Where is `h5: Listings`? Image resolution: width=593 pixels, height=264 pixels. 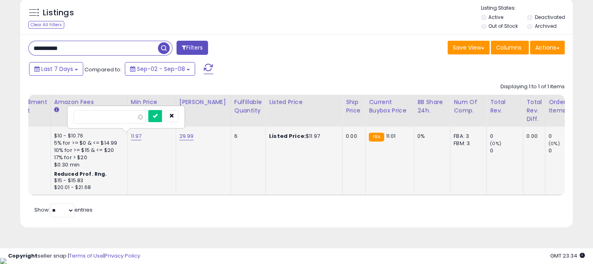
h5: Listings is located at coordinates (58, 13).